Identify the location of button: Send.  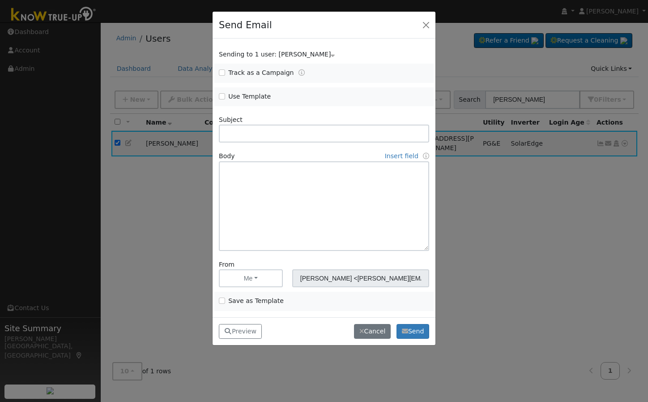
(413, 331).